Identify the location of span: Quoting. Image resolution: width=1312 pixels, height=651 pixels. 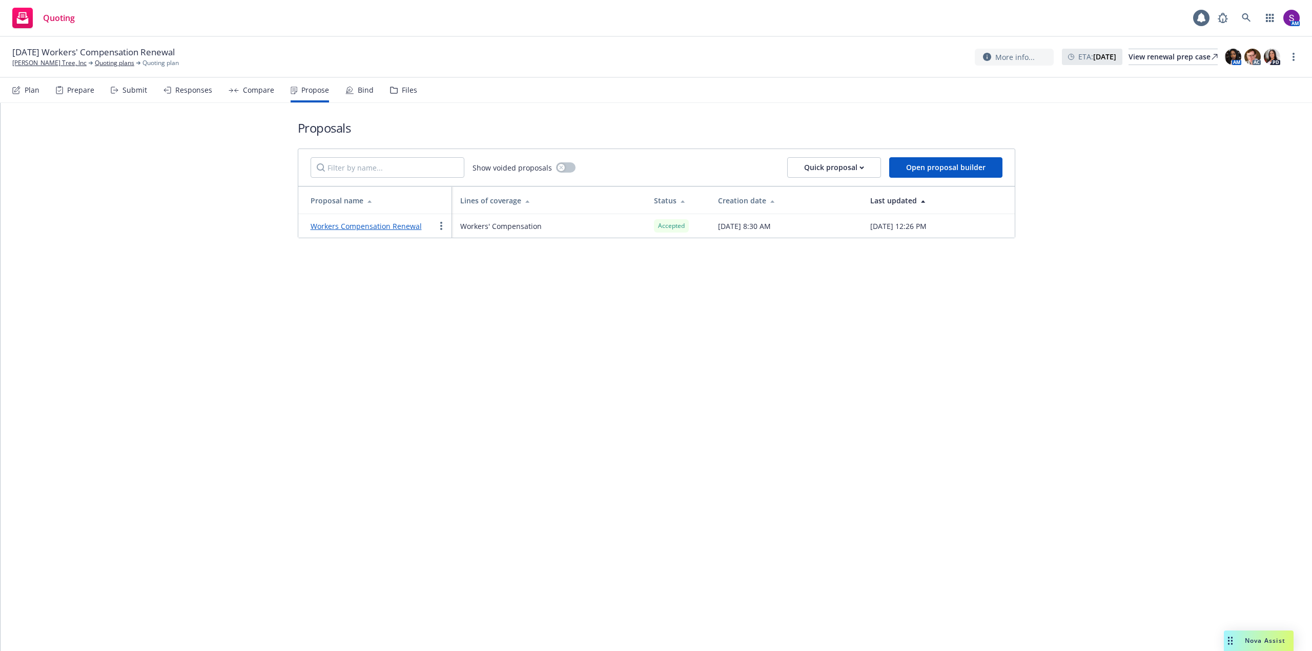
(59, 18).